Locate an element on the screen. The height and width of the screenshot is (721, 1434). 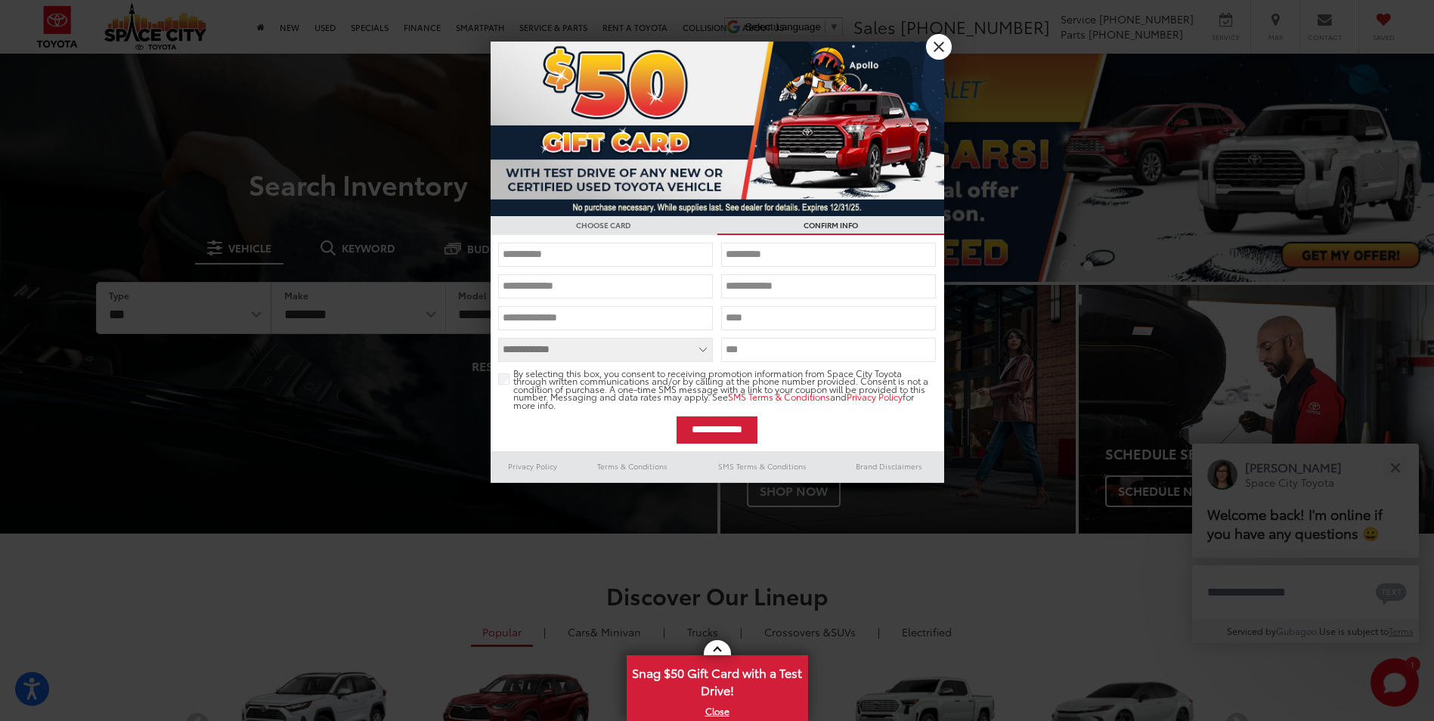
span: Snag $50 Gift Card with a Test Drive! is located at coordinates (718, 680).